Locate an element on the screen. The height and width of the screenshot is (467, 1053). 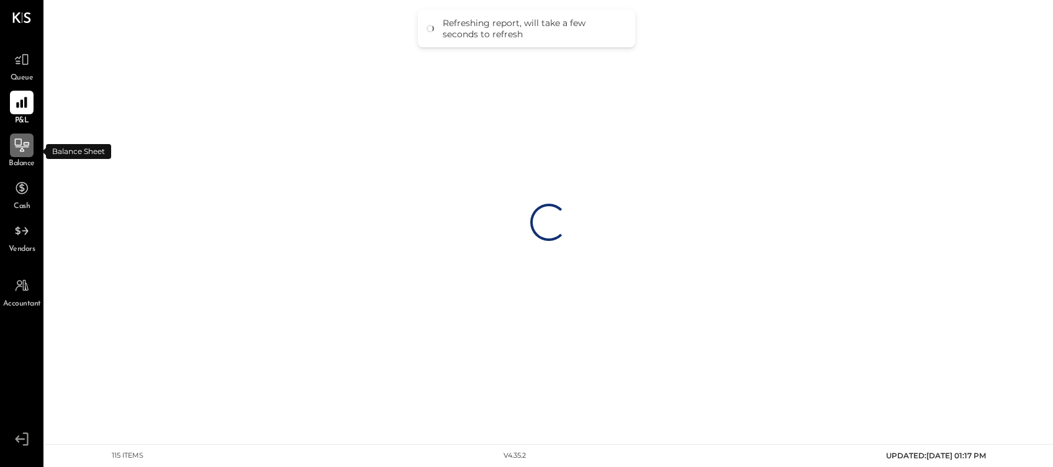
a: Cash is located at coordinates (22, 194).